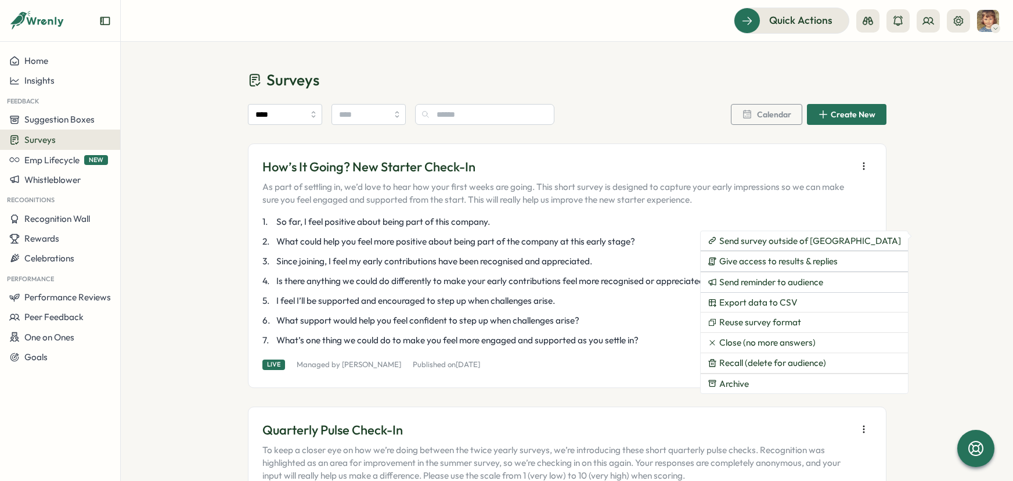 This screenshot has width=1013, height=481. I want to click on span: Quick Actions, so click(801, 20).